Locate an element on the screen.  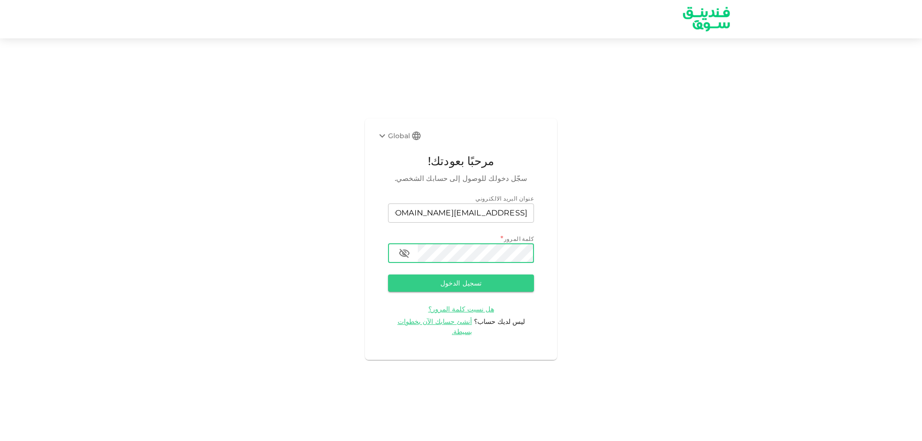
a: هل نسيت كلمة المرور؟ is located at coordinates (461, 309).